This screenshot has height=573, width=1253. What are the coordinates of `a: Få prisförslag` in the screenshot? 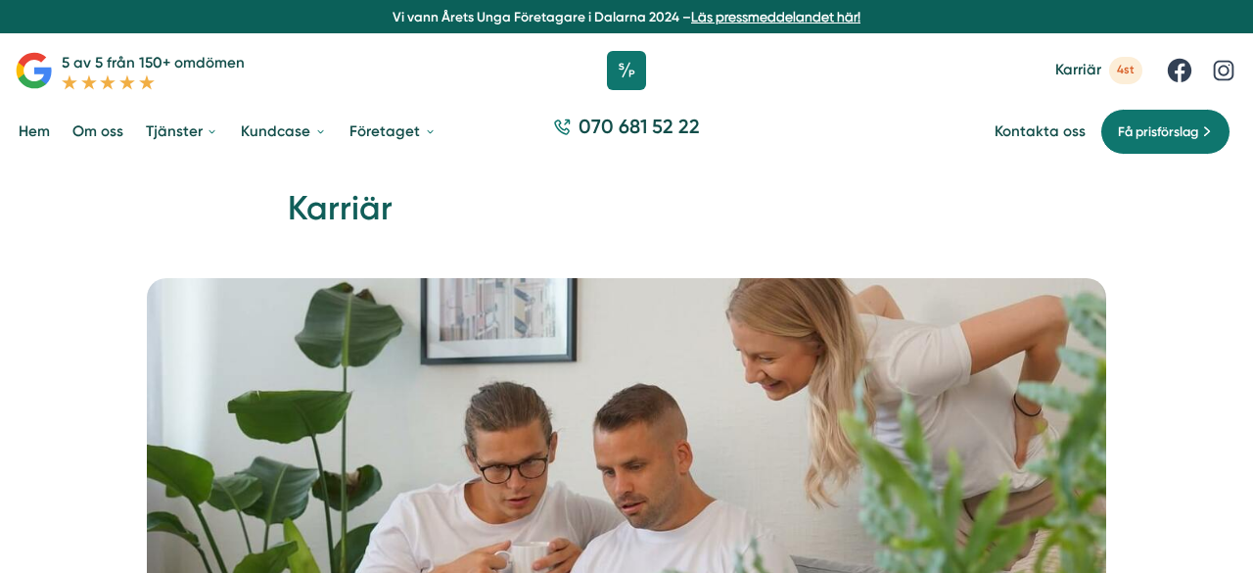 It's located at (1165, 131).